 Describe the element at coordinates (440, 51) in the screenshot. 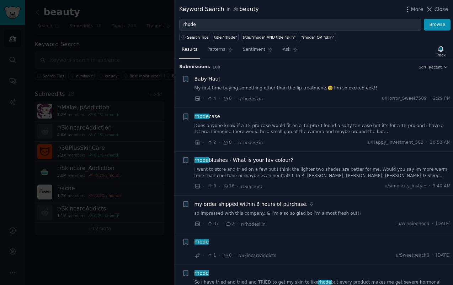

I see `button: Track` at that location.